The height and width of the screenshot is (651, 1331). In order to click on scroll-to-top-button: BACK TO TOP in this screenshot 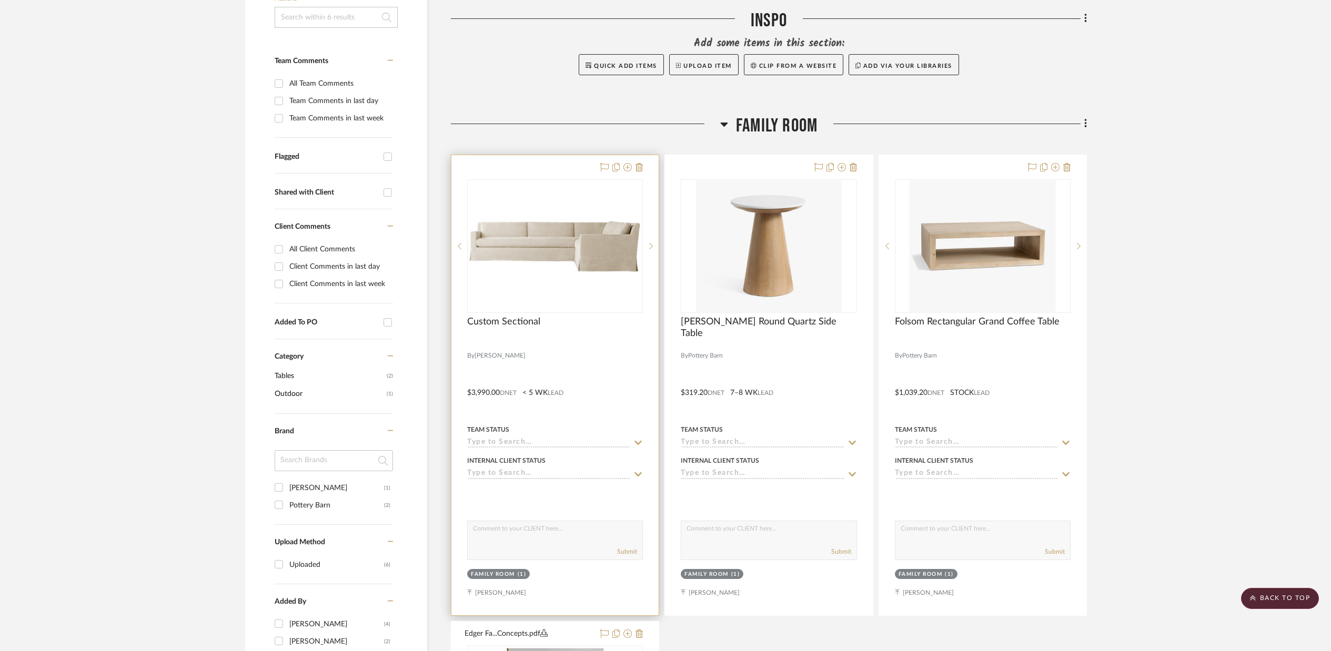, I will do `click(1280, 599)`.